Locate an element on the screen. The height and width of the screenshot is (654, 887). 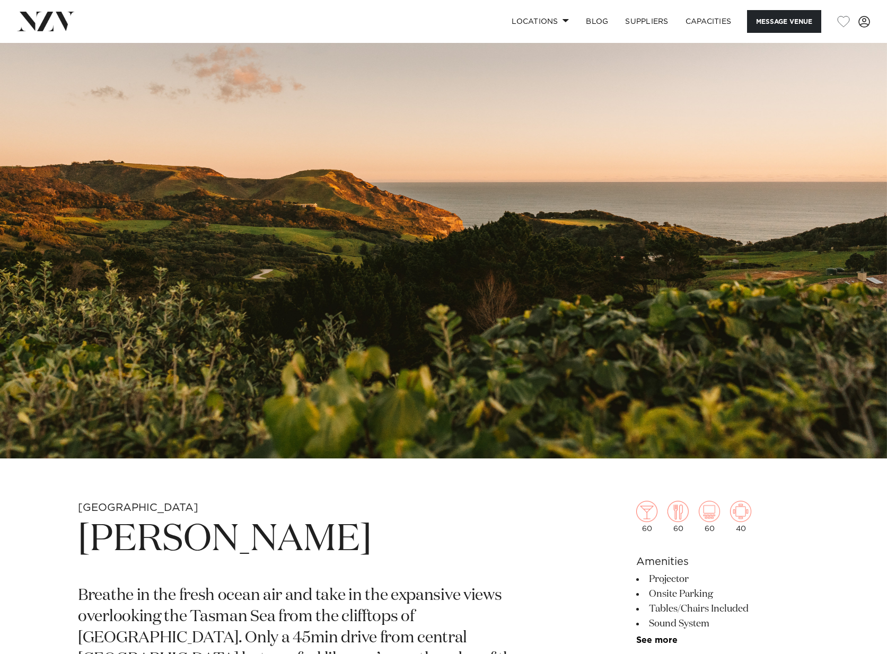
li: Sound System is located at coordinates (723, 624).